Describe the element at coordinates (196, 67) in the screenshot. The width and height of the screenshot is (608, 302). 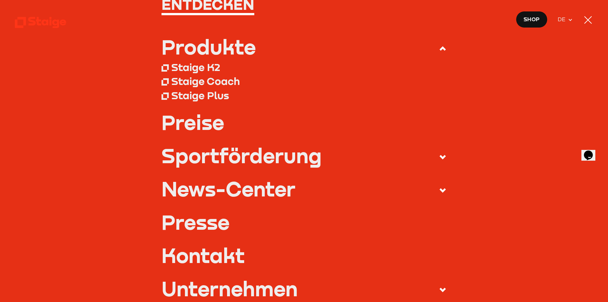
I see `div: Staige K2` at that location.